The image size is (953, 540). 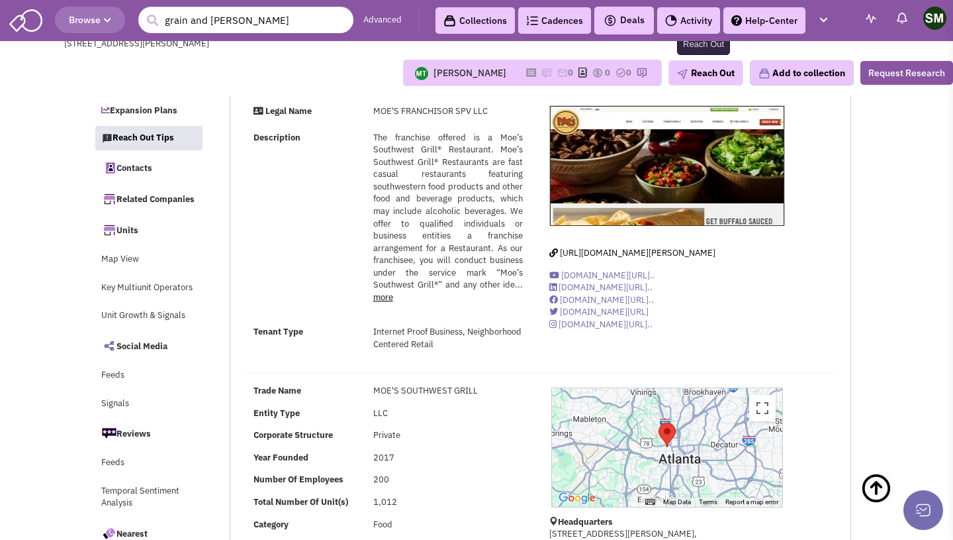 What do you see at coordinates (935, 18) in the screenshot?
I see `a: Safin Momin` at bounding box center [935, 18].